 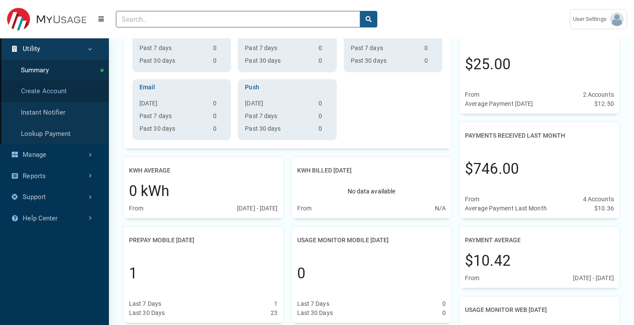 What do you see at coordinates (149, 191) in the screenshot?
I see `div: 0 kWh` at bounding box center [149, 191].